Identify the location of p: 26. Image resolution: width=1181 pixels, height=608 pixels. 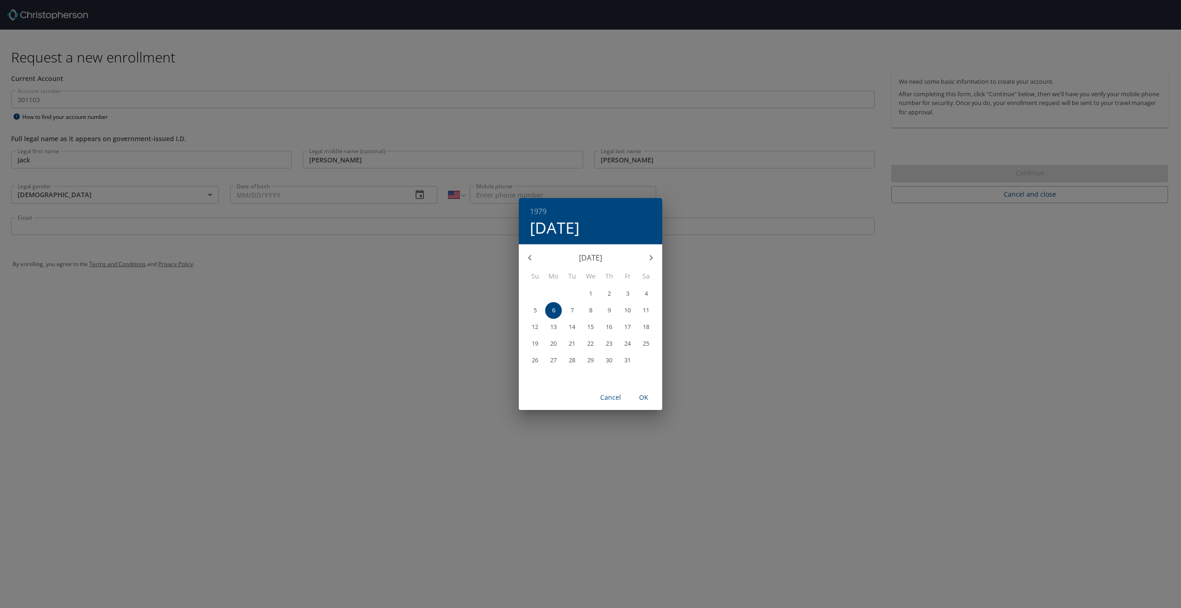
(535, 360).